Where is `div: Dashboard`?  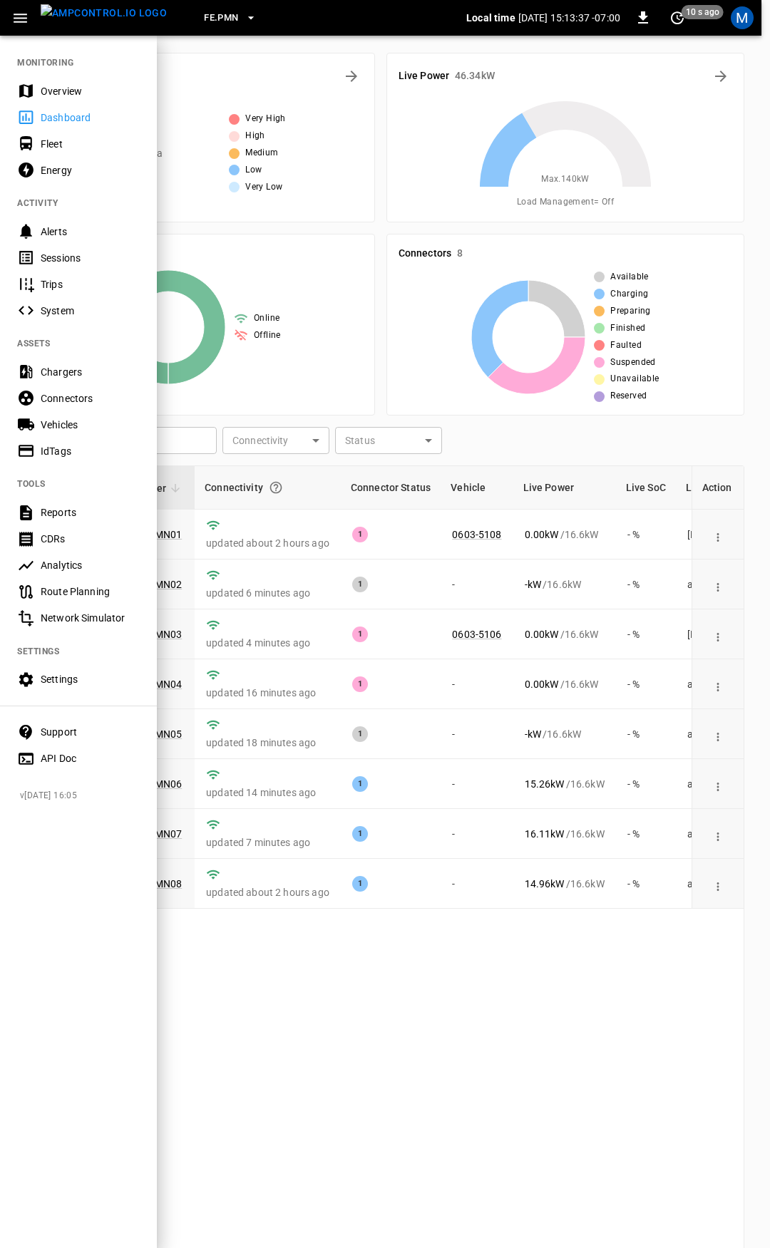 div: Dashboard is located at coordinates (90, 118).